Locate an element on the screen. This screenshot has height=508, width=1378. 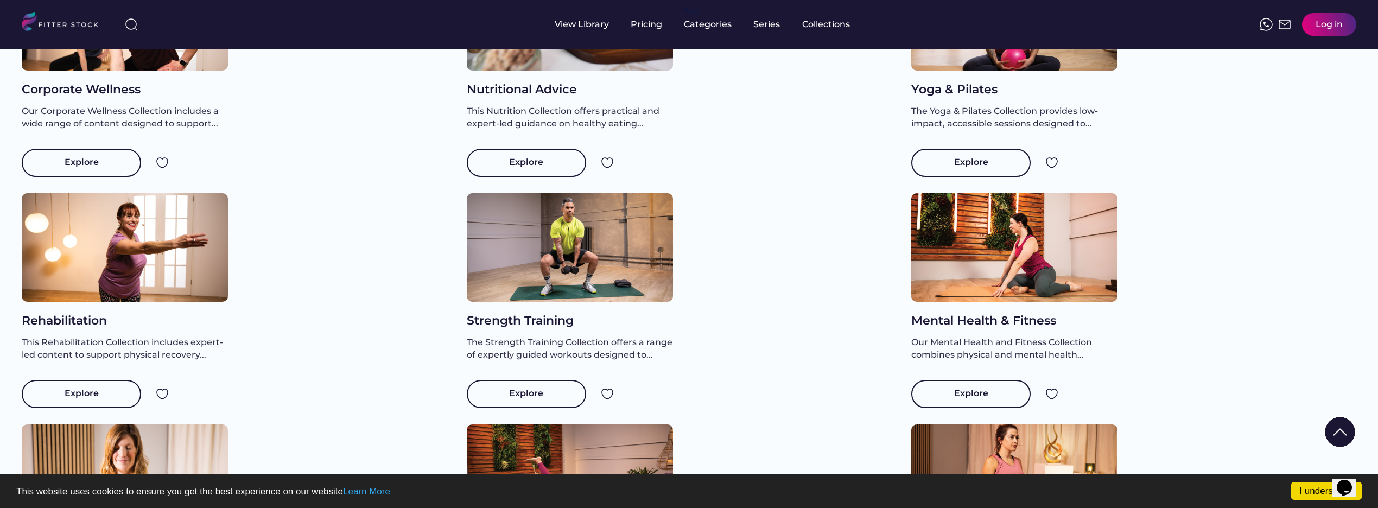
div: Corporate Wellness is located at coordinates (125, 90).